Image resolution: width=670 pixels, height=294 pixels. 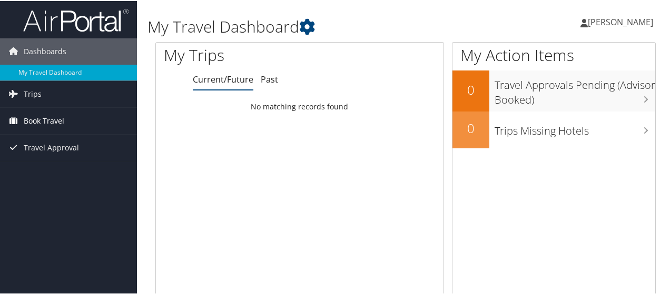 I want to click on a: 0Trips Missing Hotels, so click(x=553, y=129).